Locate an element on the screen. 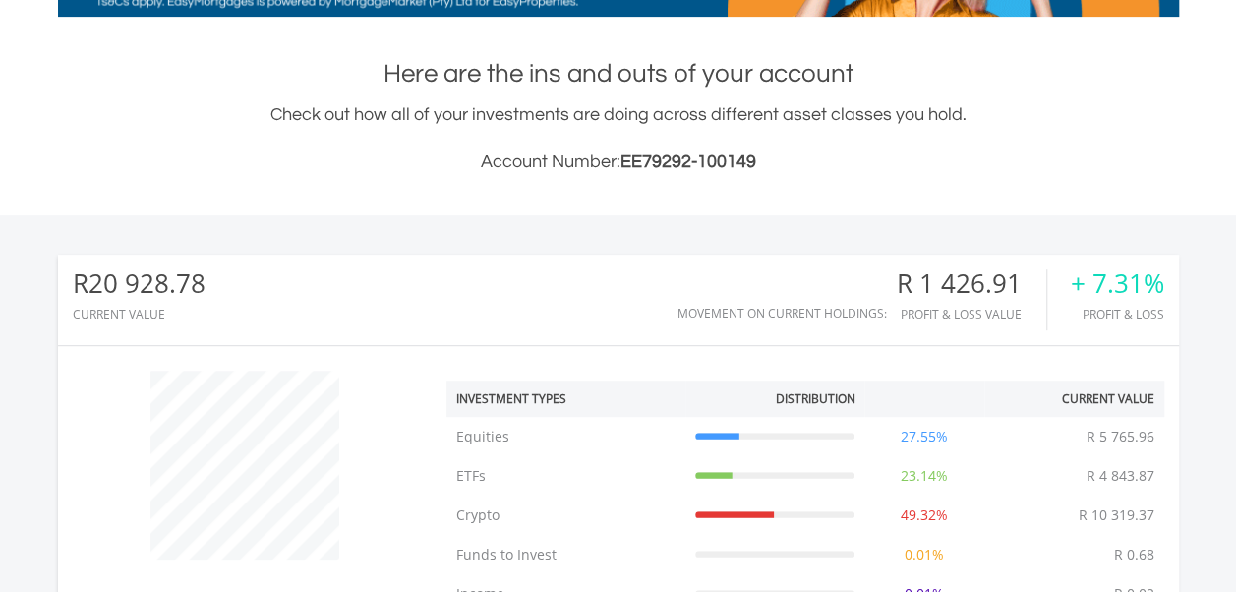  td: R 10 319.37 is located at coordinates (1116, 515).